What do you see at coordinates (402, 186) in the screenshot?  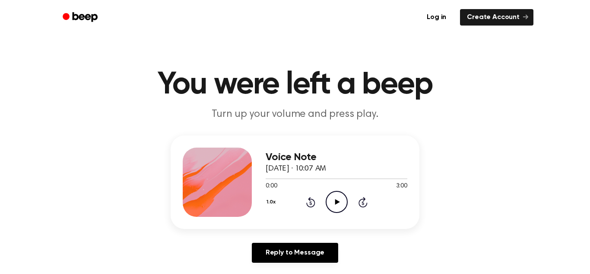 I see `span: 3:00` at bounding box center [402, 186].